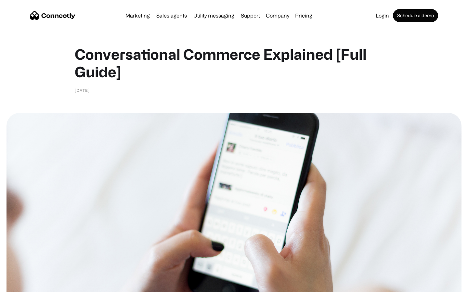 This screenshot has width=468, height=292. What do you see at coordinates (26, 286) in the screenshot?
I see `ul: Language list` at bounding box center [26, 286].